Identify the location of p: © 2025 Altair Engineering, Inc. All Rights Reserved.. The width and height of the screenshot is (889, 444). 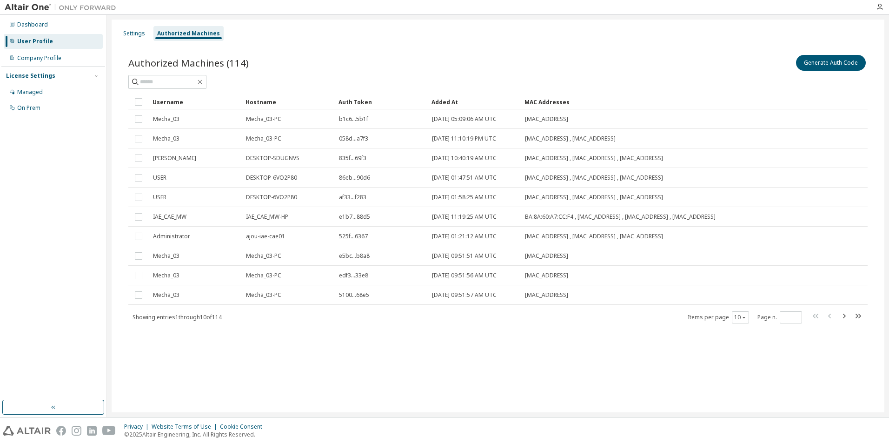
(196, 434).